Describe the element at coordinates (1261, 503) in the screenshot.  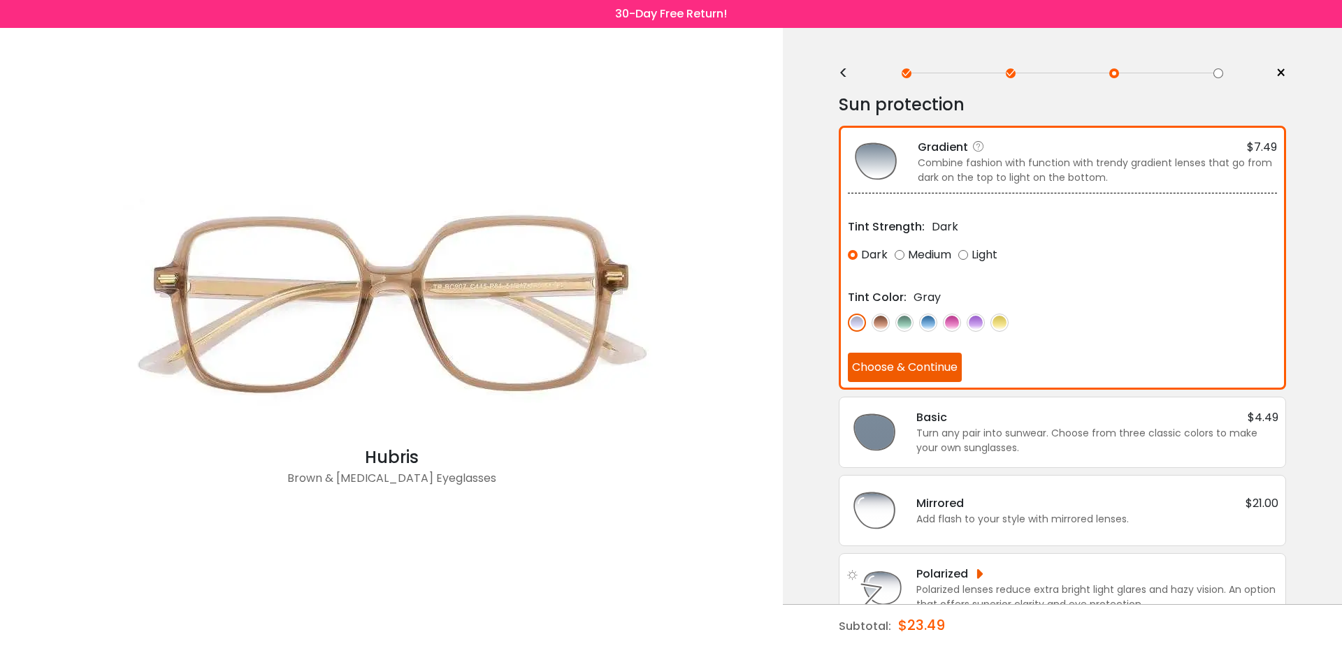
I see `span: $21.00` at that location.